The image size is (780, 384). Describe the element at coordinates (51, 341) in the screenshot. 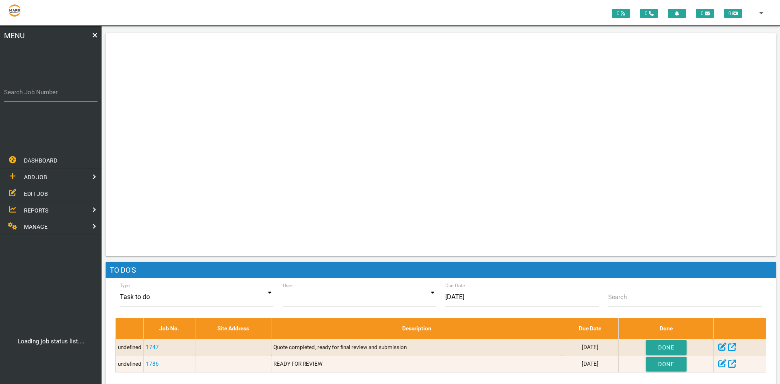

I see `center: Loading job status list....` at that location.